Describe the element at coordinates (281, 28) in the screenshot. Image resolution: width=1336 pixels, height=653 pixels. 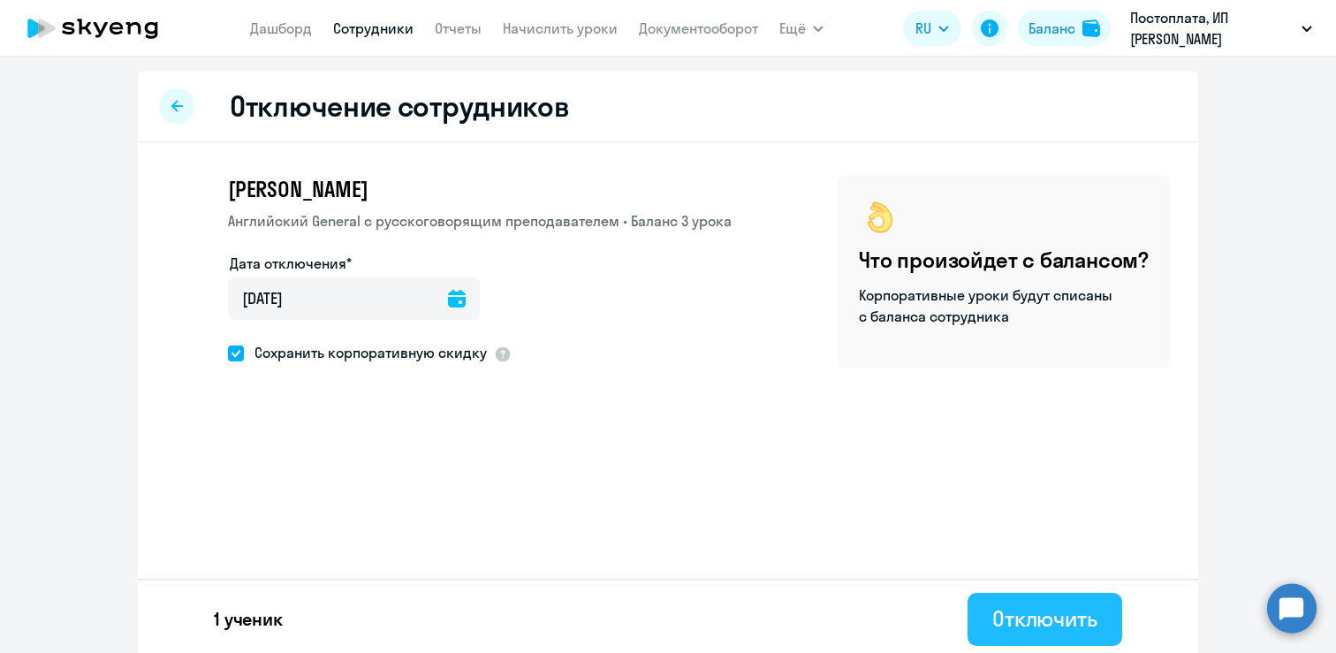
I see `a: Дашборд` at that location.